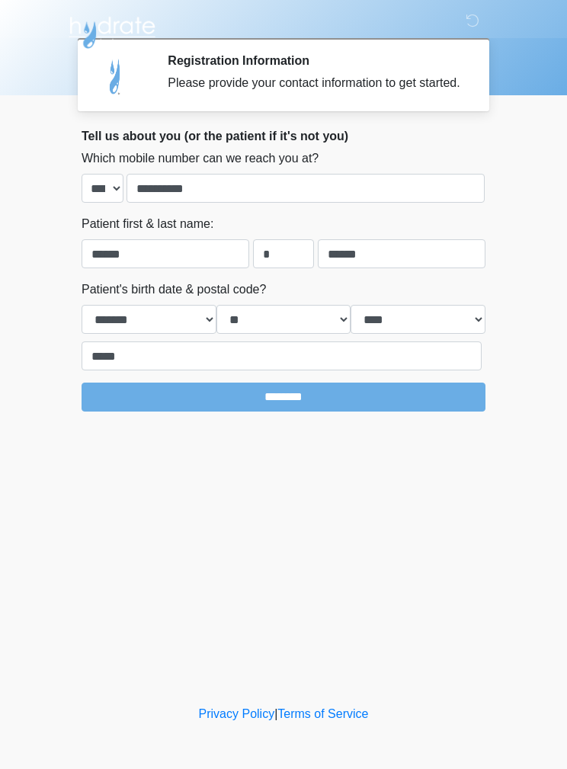  I want to click on a: Privacy Policy, so click(237, 714).